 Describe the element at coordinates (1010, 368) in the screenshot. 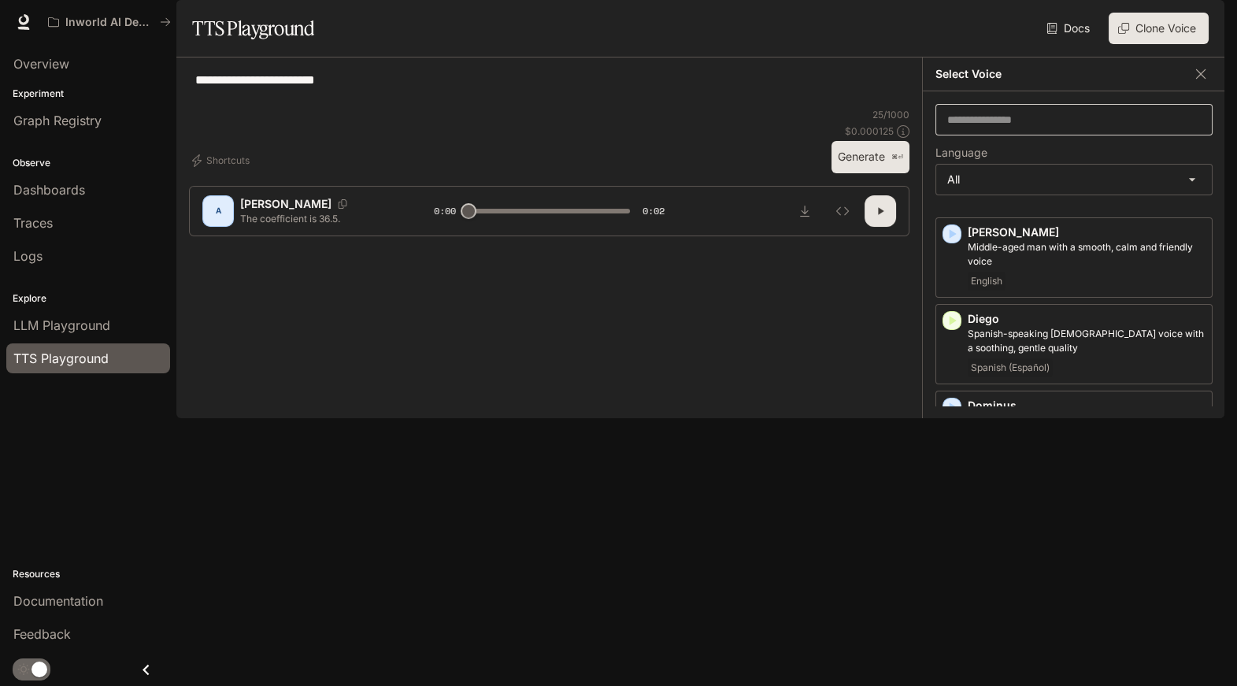

I see `span: Spanish (Español)` at that location.